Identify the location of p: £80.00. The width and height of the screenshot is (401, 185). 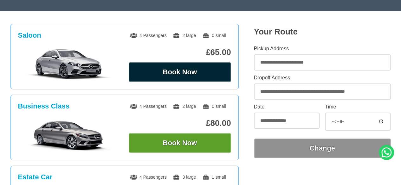
(180, 123).